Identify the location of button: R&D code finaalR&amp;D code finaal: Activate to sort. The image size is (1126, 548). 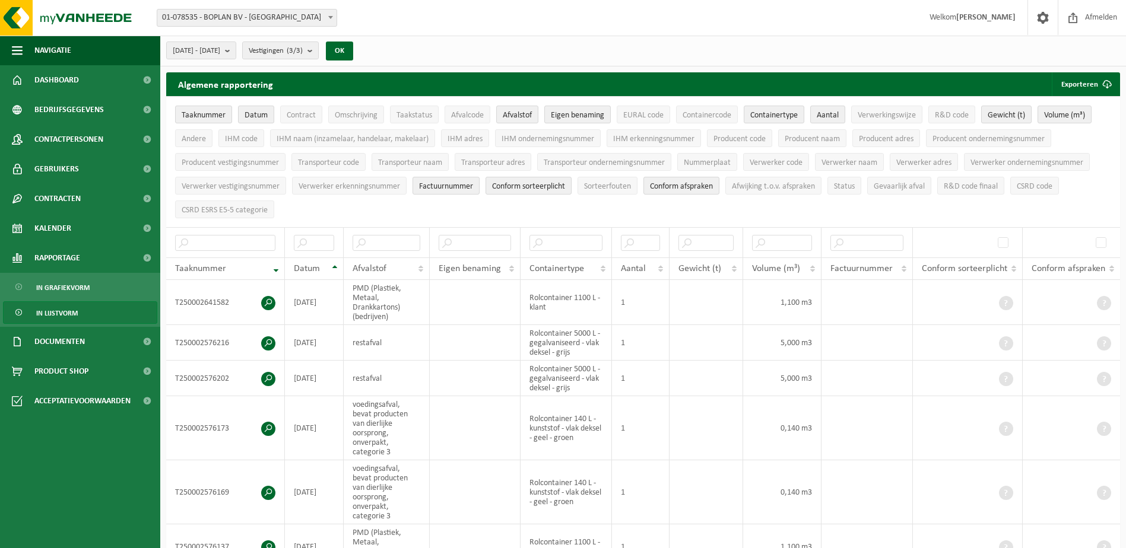
(970, 186).